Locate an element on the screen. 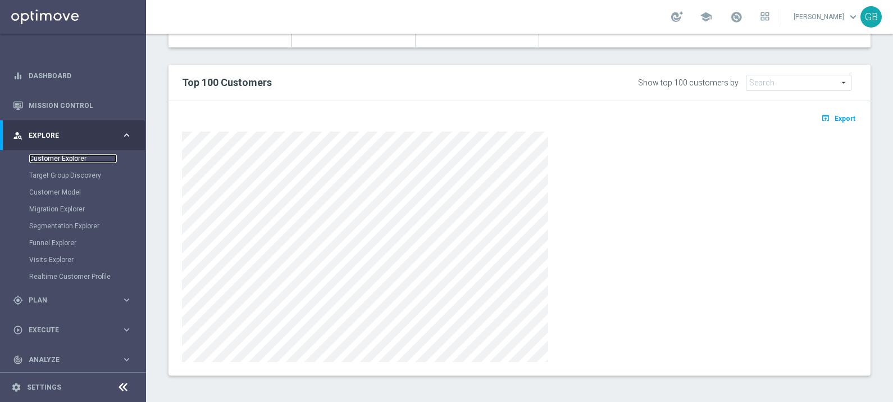 The width and height of the screenshot is (893, 402). a: Visits Explorer is located at coordinates (73, 259).